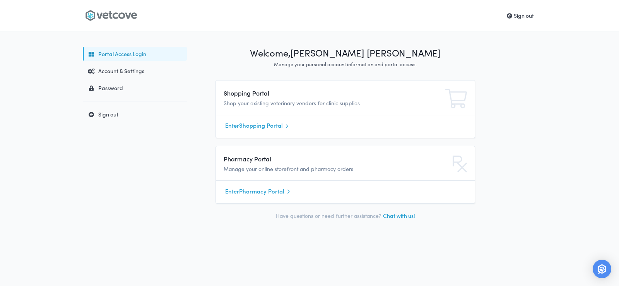 This screenshot has height=286, width=619. I want to click on div: Open Intercom Messenger, so click(602, 269).